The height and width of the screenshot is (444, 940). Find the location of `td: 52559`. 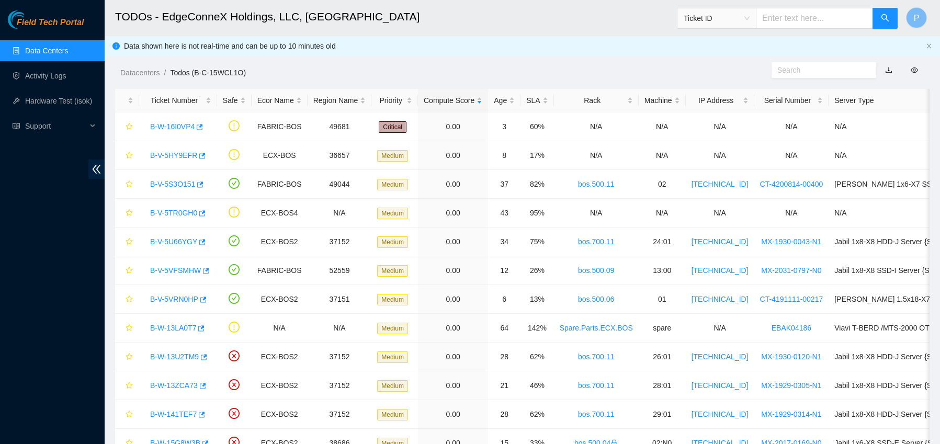

td: 52559 is located at coordinates (340, 270).